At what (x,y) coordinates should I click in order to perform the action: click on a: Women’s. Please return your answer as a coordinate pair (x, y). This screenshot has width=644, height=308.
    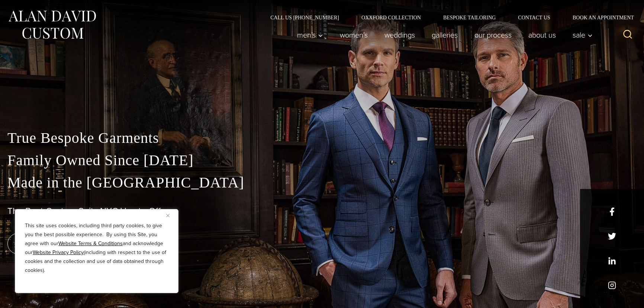
    Looking at the image, I should click on (354, 35).